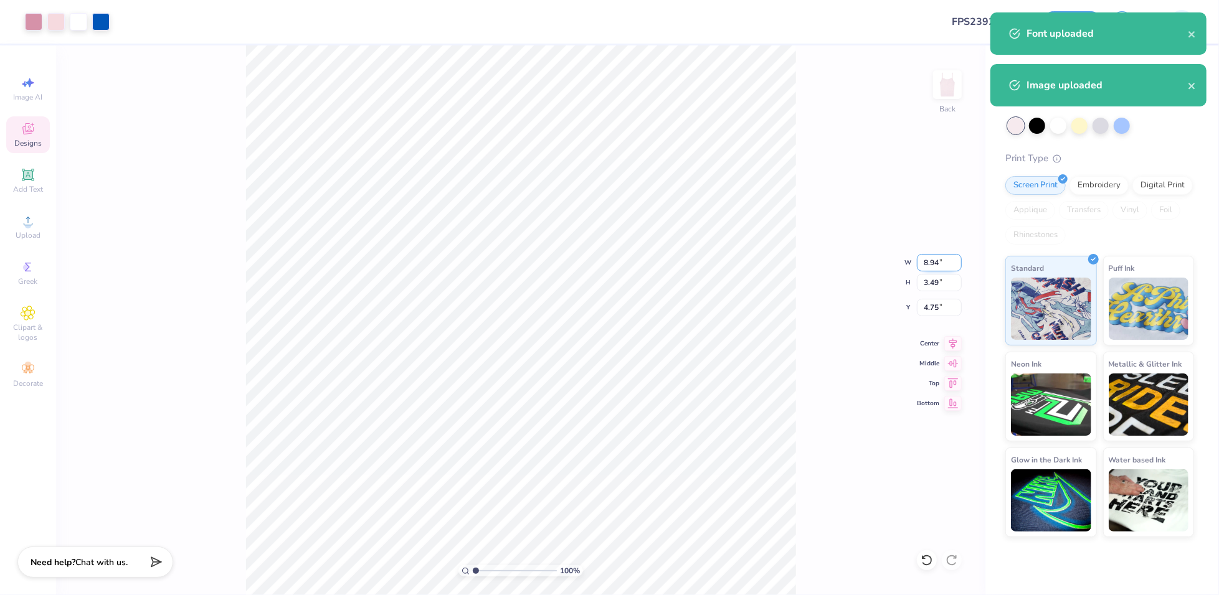 This screenshot has height=595, width=1219. Describe the element at coordinates (928, 403) in the screenshot. I see `span: Bottom` at that location.